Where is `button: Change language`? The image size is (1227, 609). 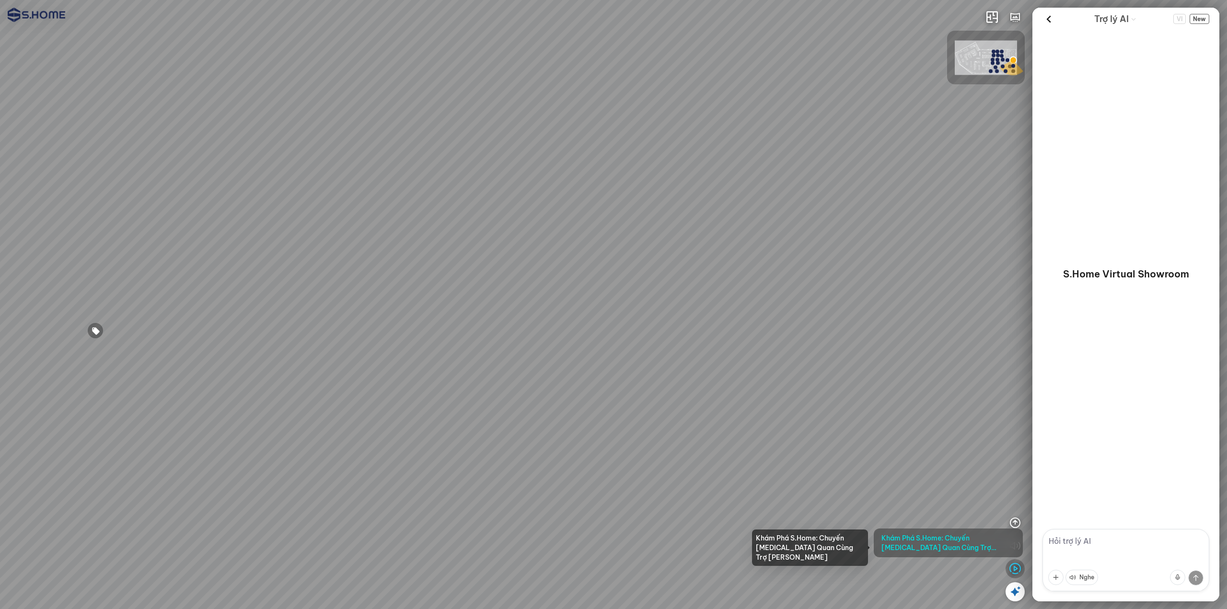 button: Change language is located at coordinates (1180, 19).